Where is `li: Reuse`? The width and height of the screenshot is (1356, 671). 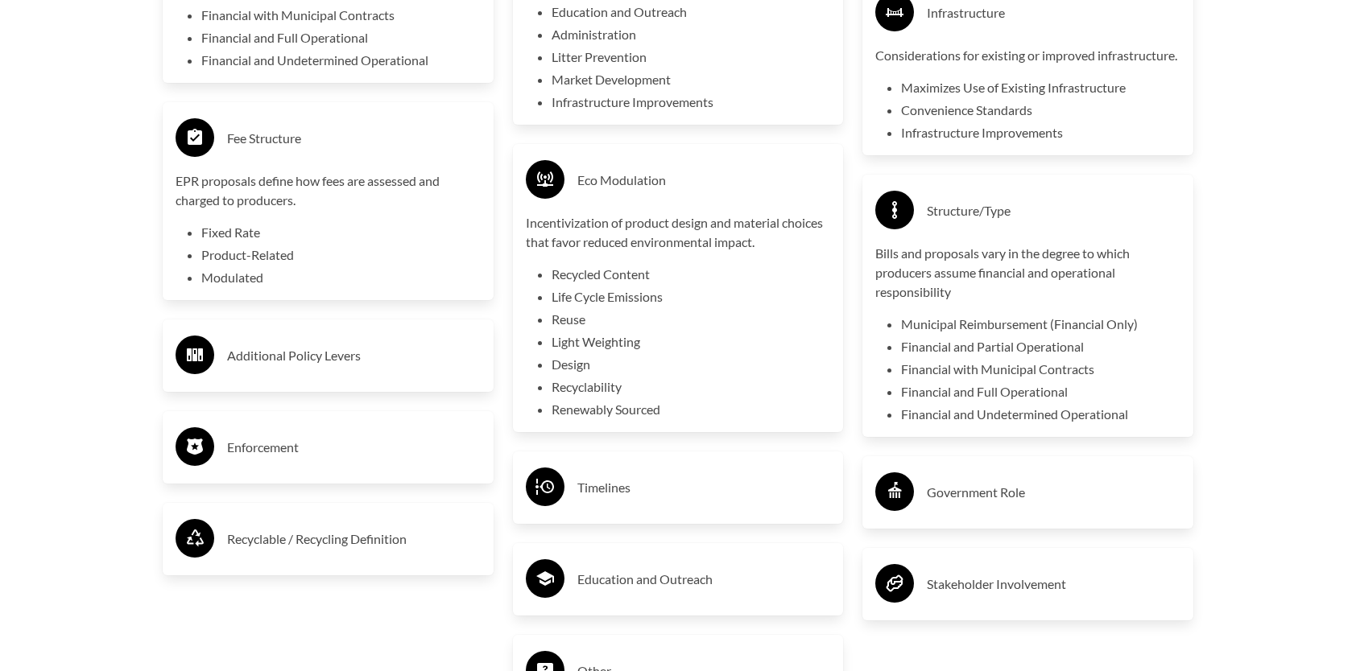
li: Reuse is located at coordinates (691, 320).